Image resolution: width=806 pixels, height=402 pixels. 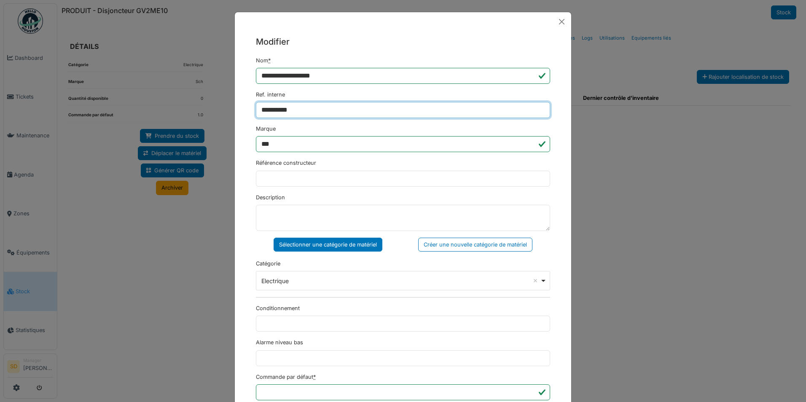 I want to click on label: Catégorie, so click(x=268, y=264).